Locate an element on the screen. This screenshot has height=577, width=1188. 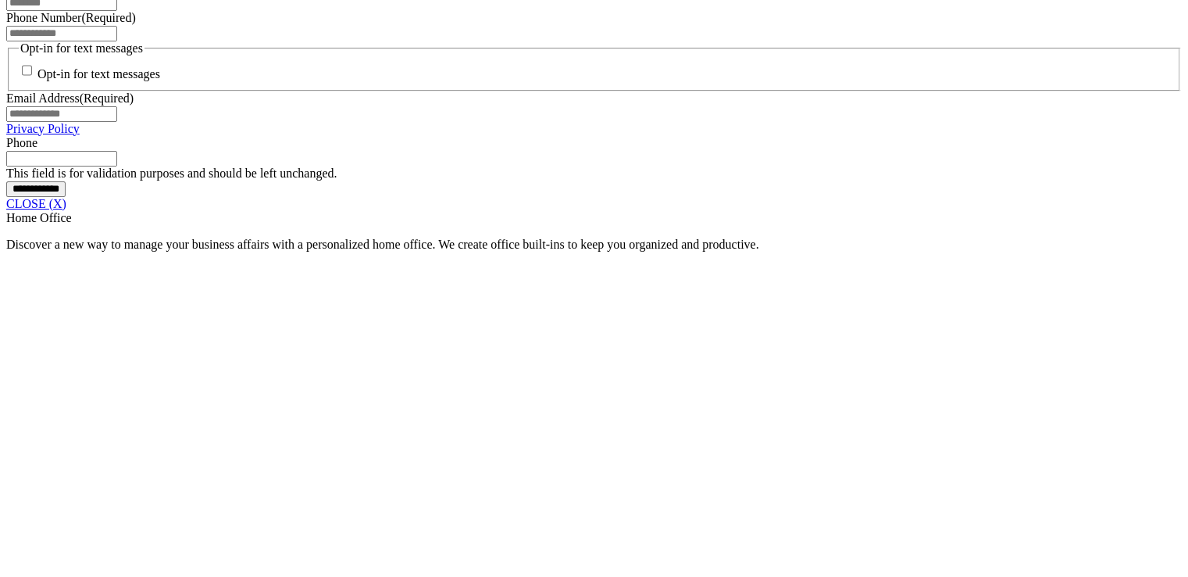
legend: Opt-in for text messages is located at coordinates (81, 48).